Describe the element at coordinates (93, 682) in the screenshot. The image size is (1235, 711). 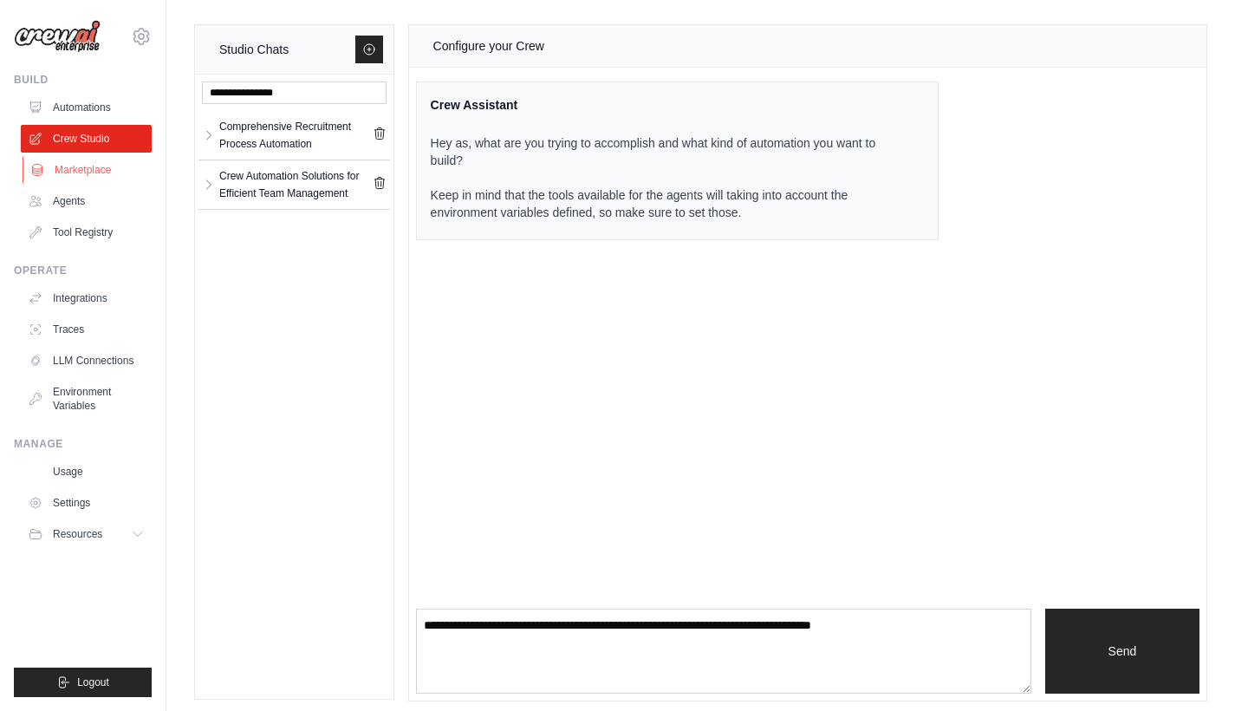
I see `span: Logout` at that location.